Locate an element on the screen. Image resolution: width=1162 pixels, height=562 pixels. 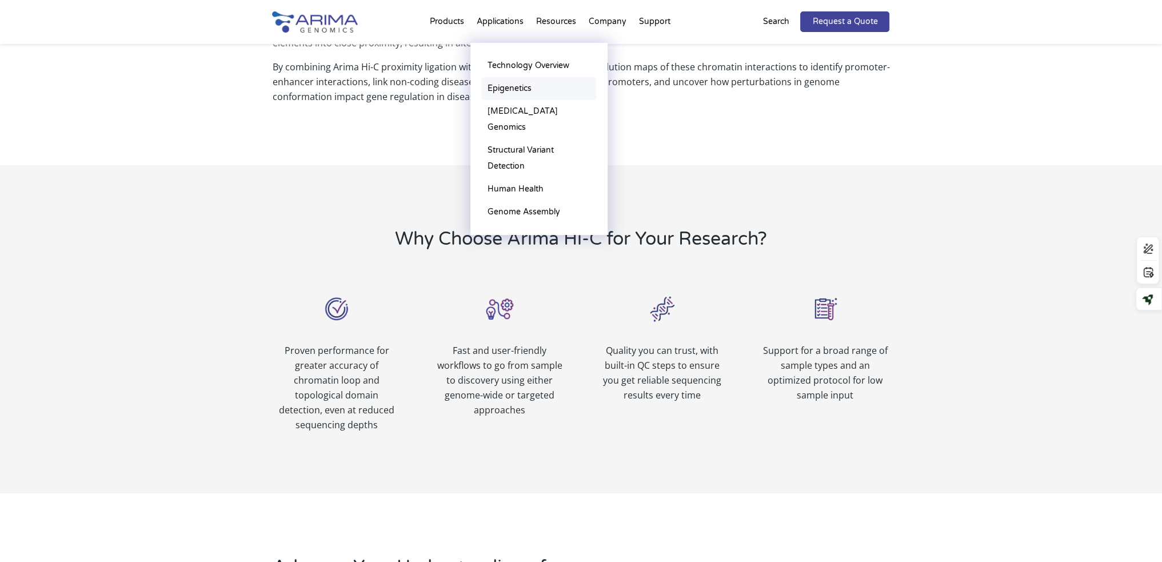
img: Flexible Sample Types_Icon_Arima Genomics is located at coordinates (825, 309).